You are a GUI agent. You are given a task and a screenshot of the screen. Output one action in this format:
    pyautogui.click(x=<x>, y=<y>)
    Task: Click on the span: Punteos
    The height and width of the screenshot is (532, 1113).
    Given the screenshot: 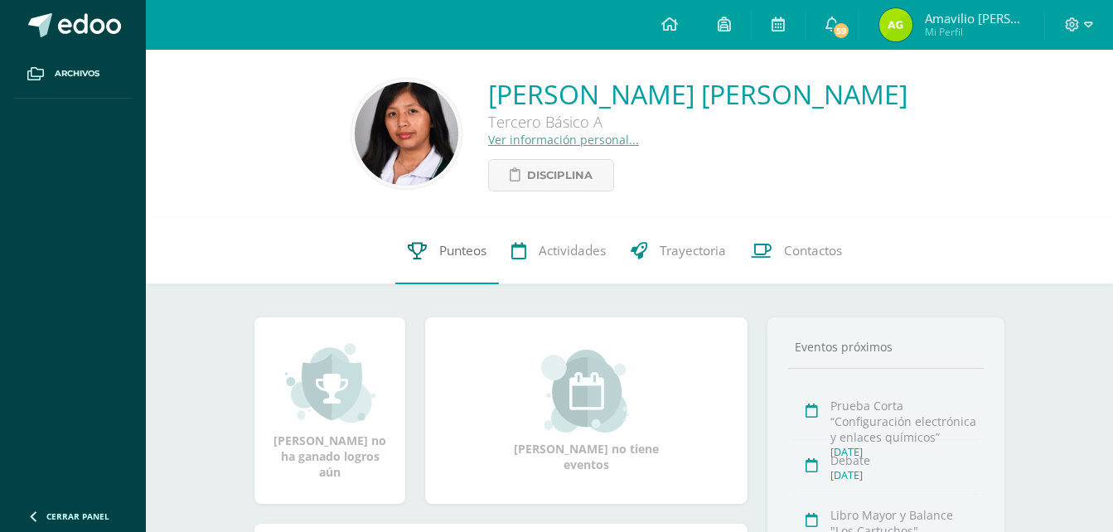 What is the action you would take?
    pyautogui.click(x=463, y=250)
    